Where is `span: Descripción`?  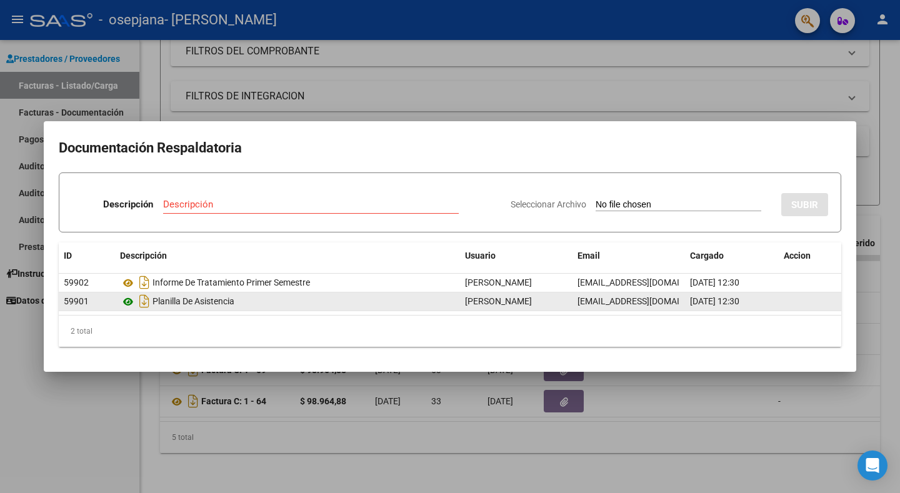
span: Descripción is located at coordinates (143, 256).